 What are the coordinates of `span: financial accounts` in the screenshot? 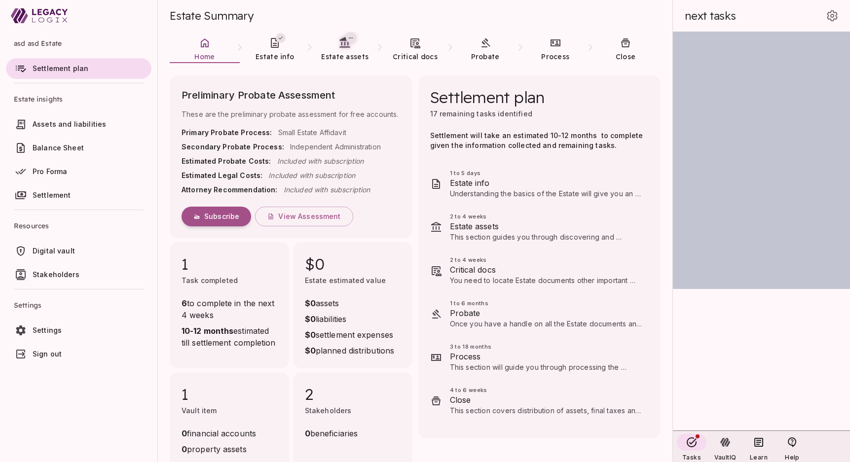 It's located at (225, 434).